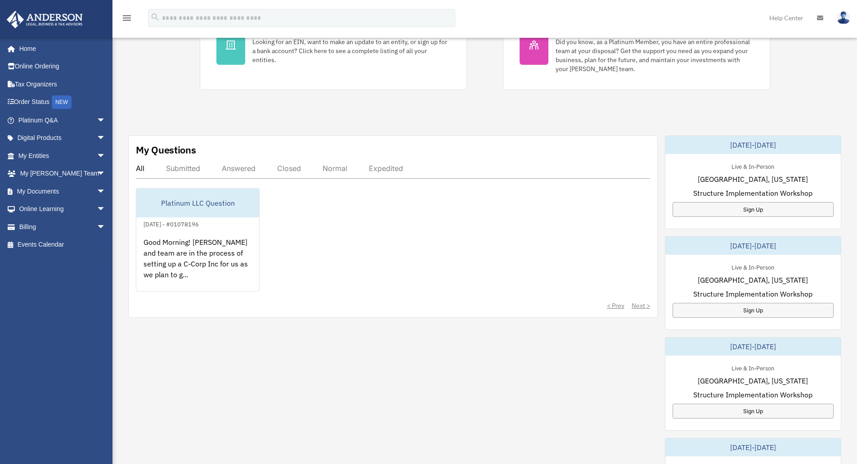  Describe the element at coordinates (63, 138) in the screenshot. I see `a: Digital Productsarrow_drop_down` at that location.